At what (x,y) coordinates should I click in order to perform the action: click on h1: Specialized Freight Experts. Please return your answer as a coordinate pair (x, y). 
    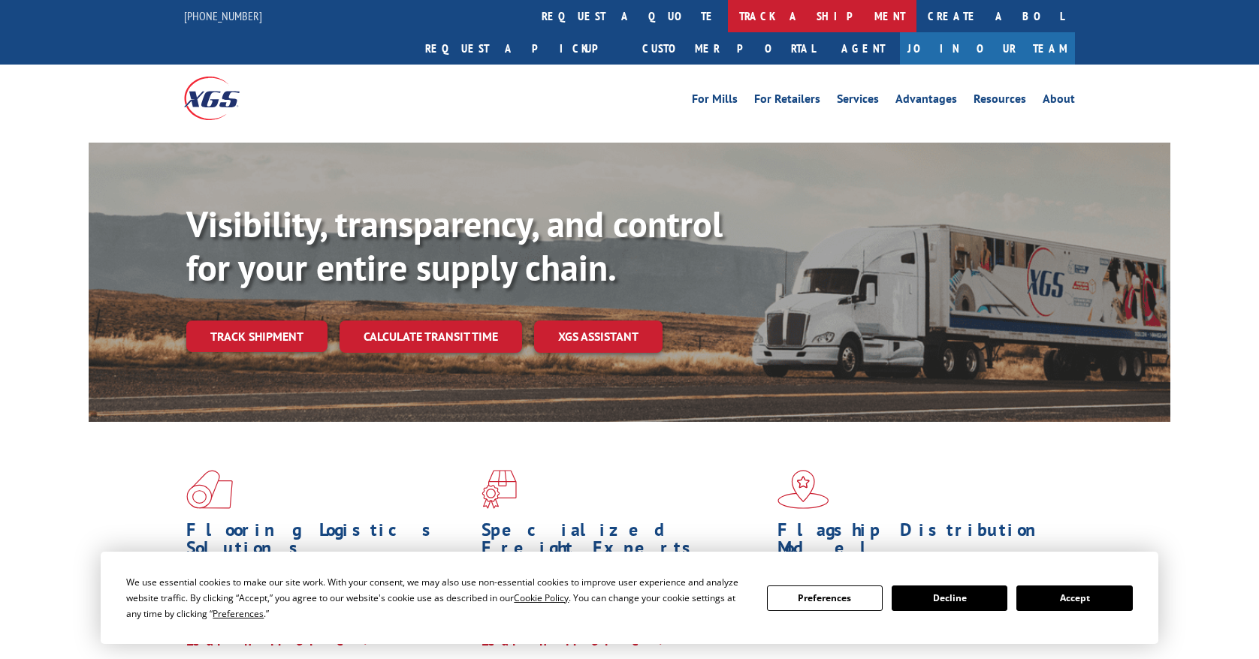
    Looking at the image, I should click on (623, 543).